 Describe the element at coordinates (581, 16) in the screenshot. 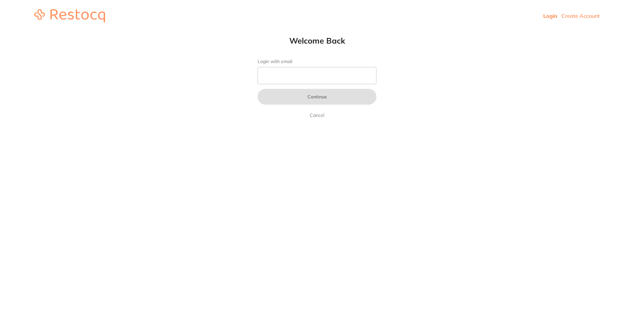

I see `a: Create Account` at that location.